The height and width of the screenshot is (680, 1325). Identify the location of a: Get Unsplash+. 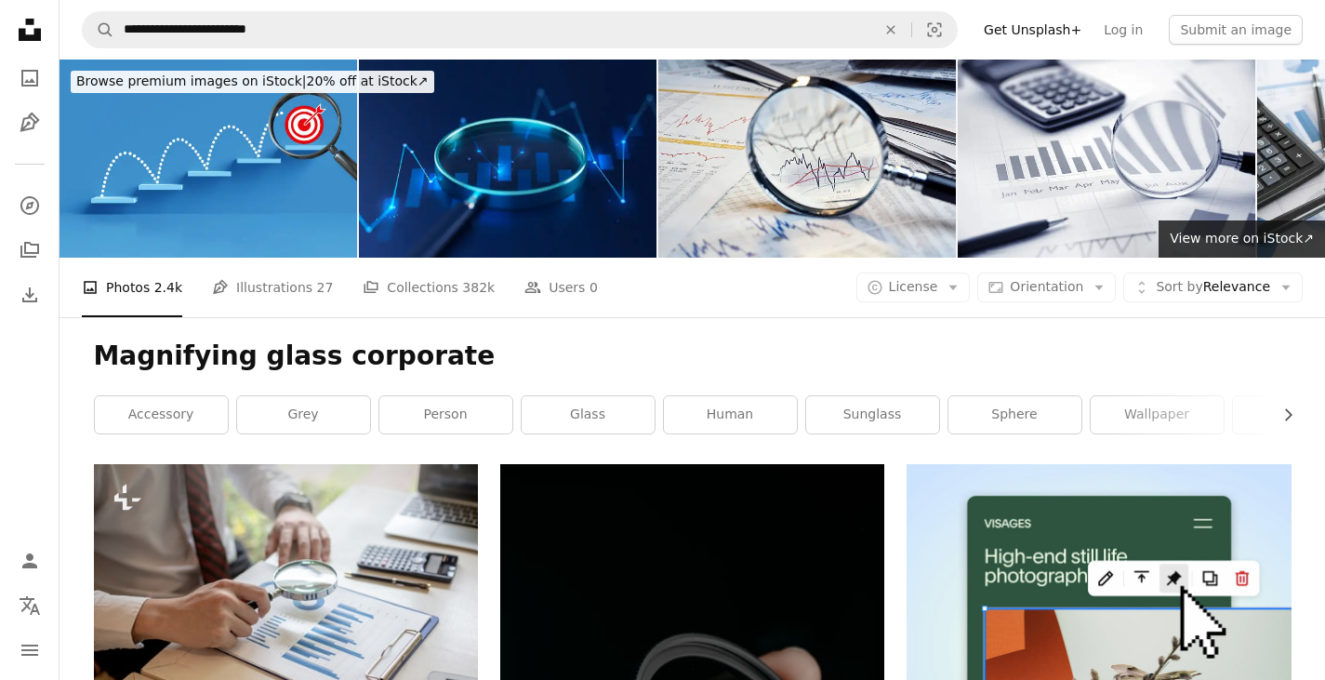
(1032, 30).